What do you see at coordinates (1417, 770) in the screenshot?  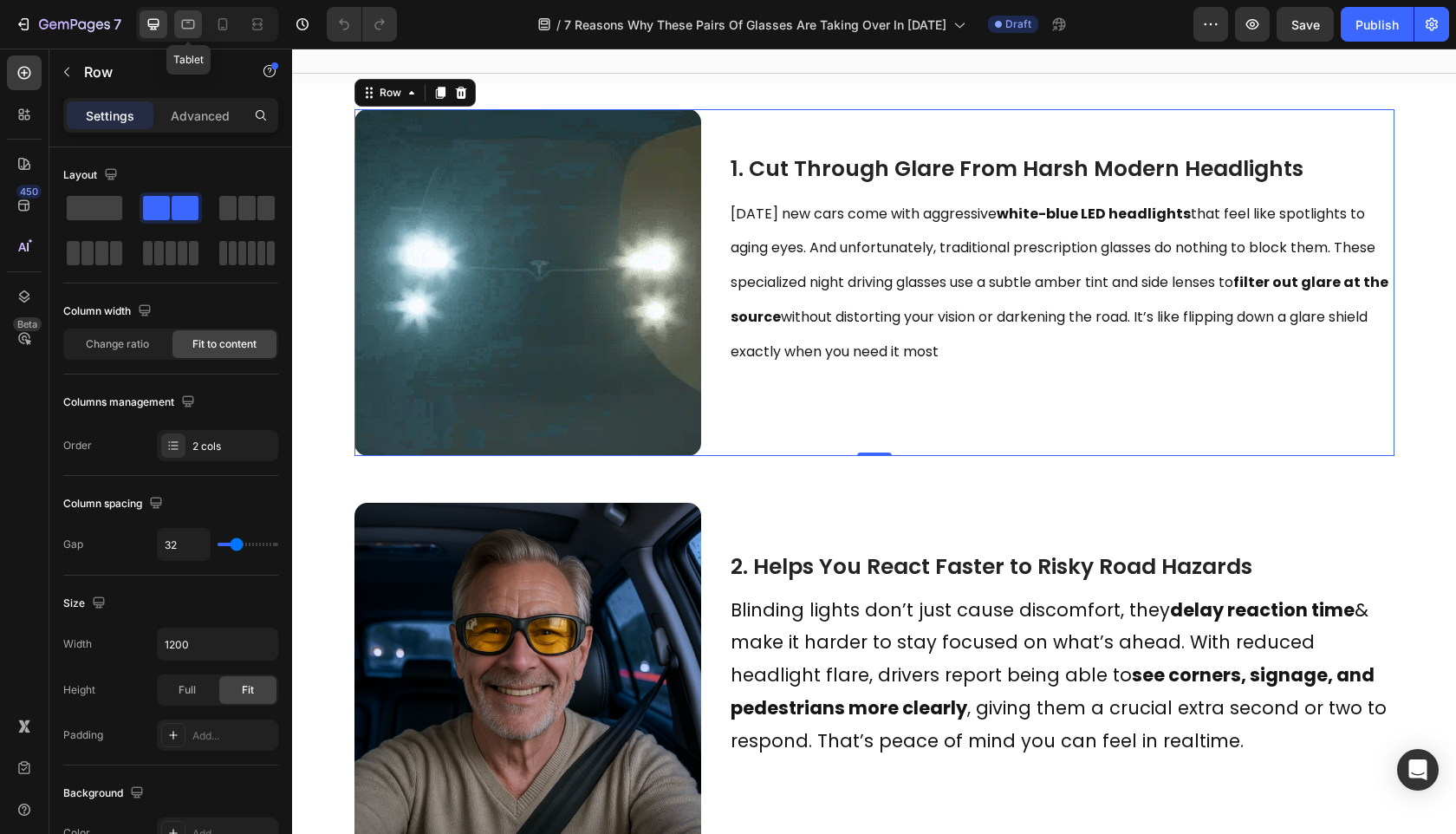 I see `div: Open Intercom Messenger` at bounding box center [1417, 770].